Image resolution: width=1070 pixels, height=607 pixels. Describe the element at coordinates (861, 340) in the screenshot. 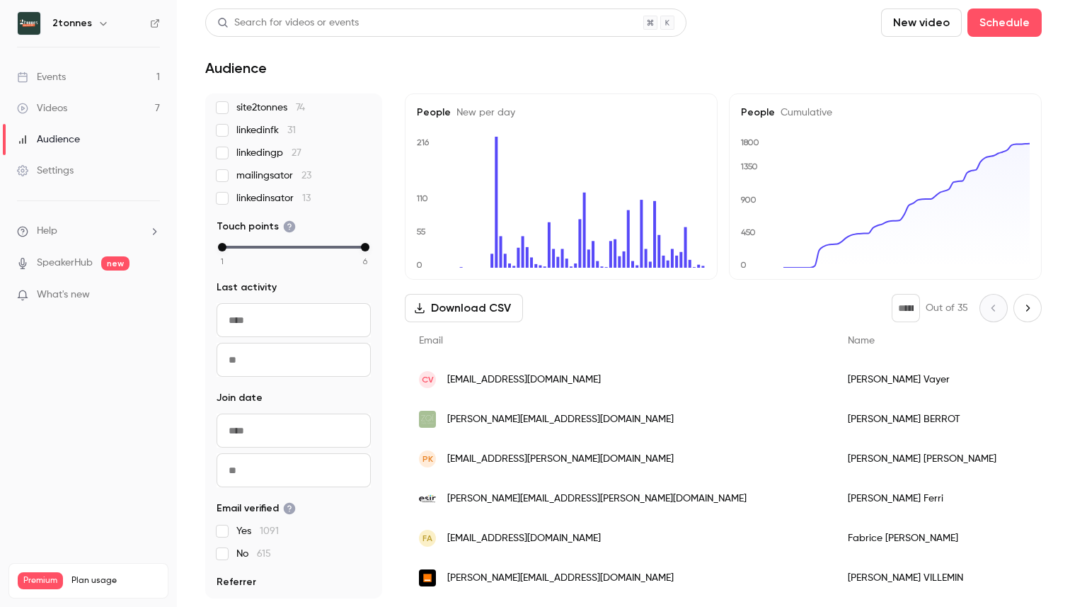

I see `span: Name` at that location.